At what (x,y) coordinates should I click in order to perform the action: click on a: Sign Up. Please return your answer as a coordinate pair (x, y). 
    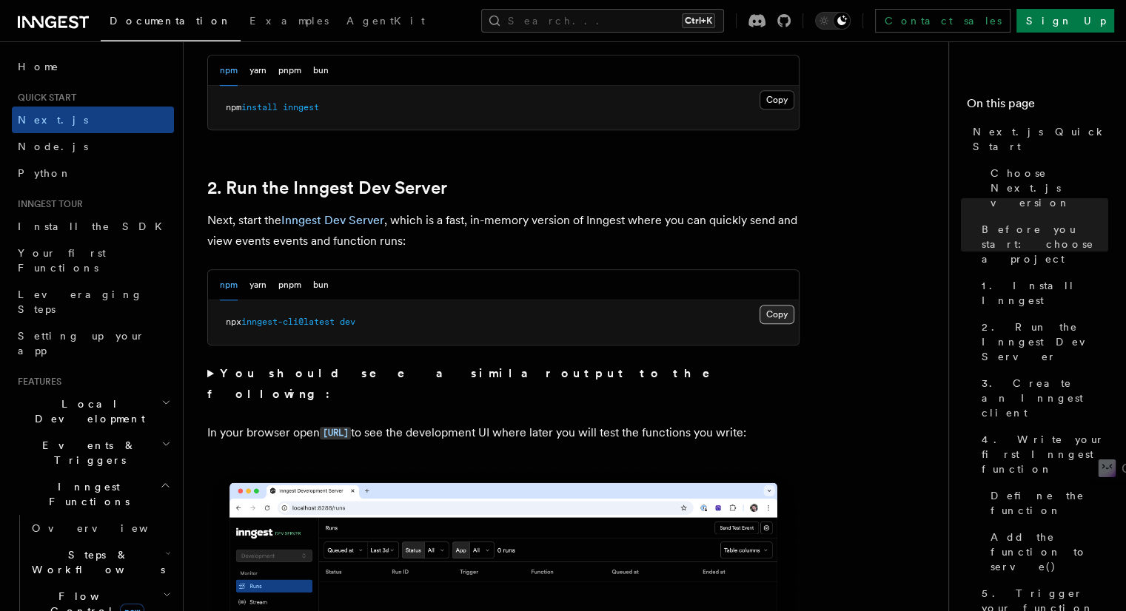
    Looking at the image, I should click on (1065, 21).